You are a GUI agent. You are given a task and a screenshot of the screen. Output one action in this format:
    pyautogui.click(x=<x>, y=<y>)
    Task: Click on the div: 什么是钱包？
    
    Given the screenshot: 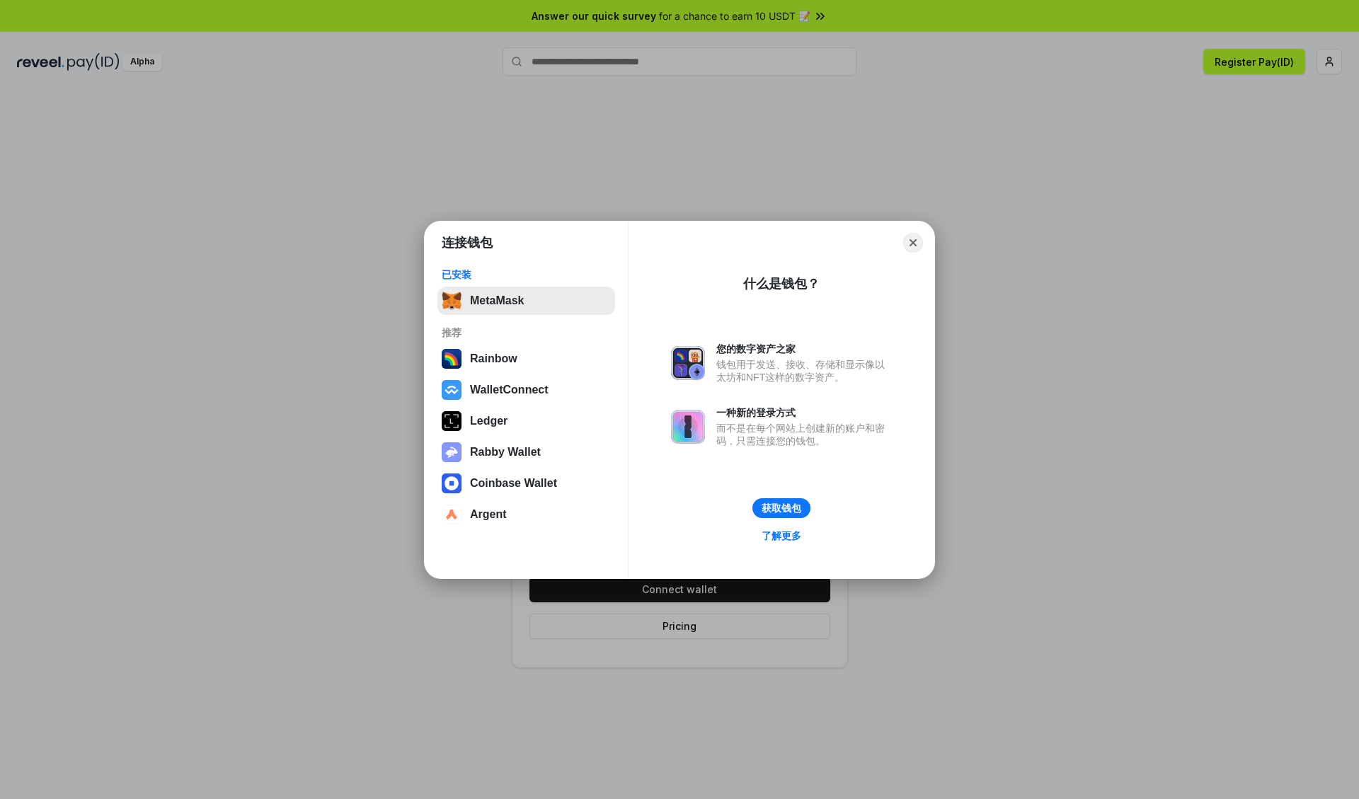 What is the action you would take?
    pyautogui.click(x=781, y=284)
    